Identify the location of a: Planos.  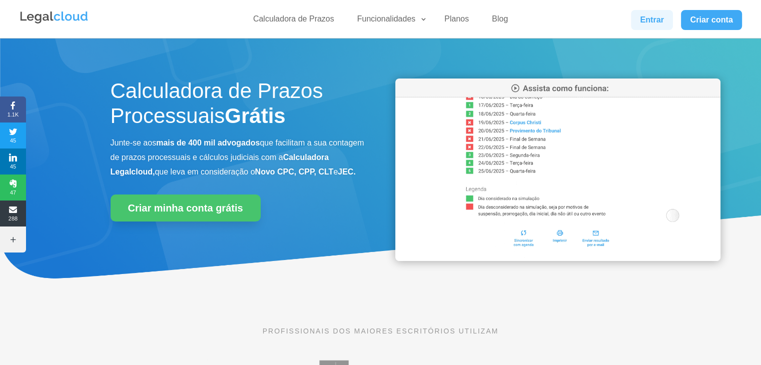
(456, 21).